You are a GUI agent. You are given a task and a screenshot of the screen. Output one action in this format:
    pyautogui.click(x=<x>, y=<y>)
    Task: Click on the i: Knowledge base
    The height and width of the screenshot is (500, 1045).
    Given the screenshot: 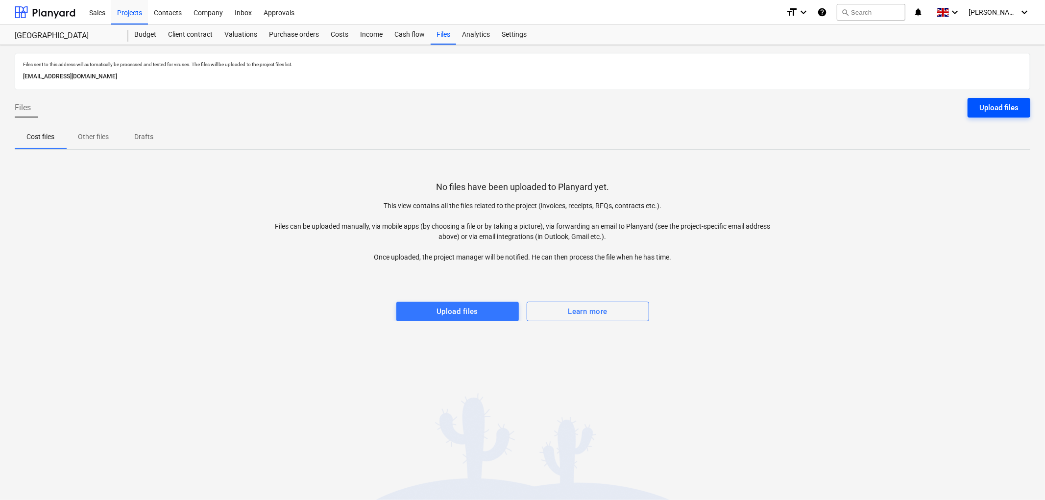 What is the action you would take?
    pyautogui.click(x=822, y=12)
    